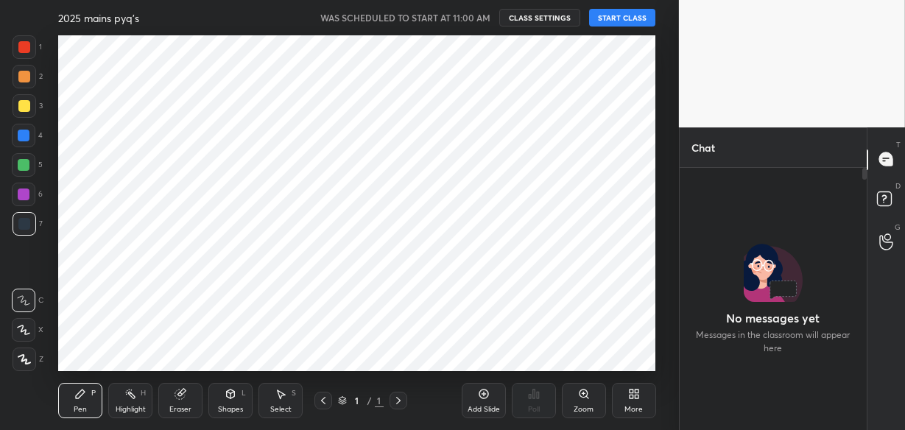  What do you see at coordinates (484, 409) in the screenshot?
I see `div: Add Slide` at bounding box center [484, 409].